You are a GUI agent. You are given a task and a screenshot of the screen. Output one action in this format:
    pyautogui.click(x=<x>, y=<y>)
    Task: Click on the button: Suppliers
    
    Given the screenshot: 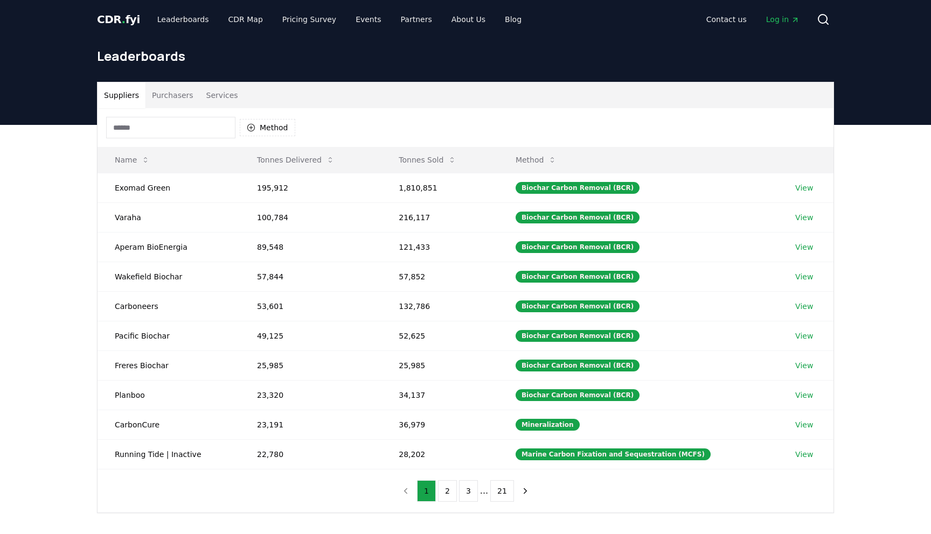 What is the action you would take?
    pyautogui.click(x=121, y=95)
    